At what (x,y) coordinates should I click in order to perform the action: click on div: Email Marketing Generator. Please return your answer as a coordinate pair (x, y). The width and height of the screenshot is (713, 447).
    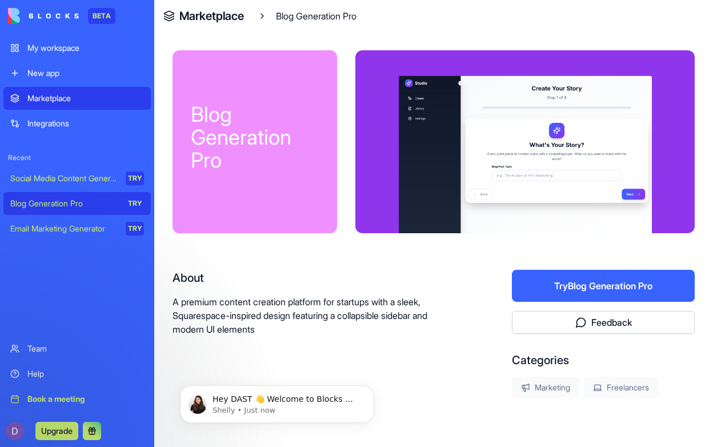
    Looking at the image, I should click on (64, 228).